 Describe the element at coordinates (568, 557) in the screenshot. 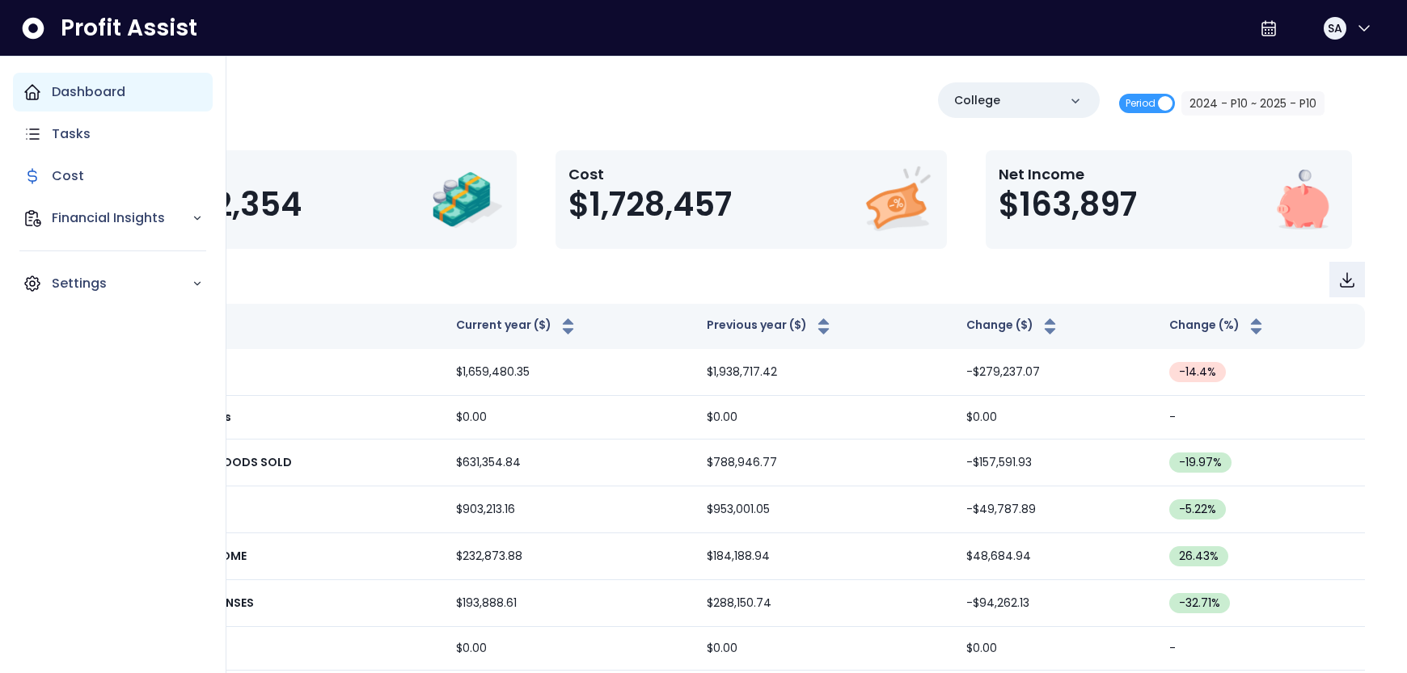

I see `td: $232,873.88` at that location.